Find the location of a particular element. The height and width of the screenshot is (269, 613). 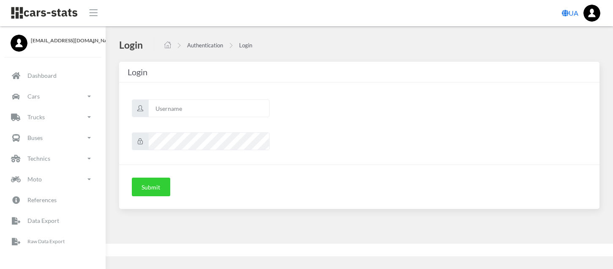

a: Raw Data Export is located at coordinates (53, 241).